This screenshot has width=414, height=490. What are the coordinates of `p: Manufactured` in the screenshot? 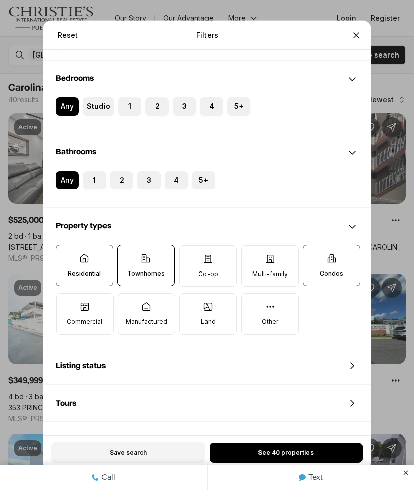 It's located at (146, 322).